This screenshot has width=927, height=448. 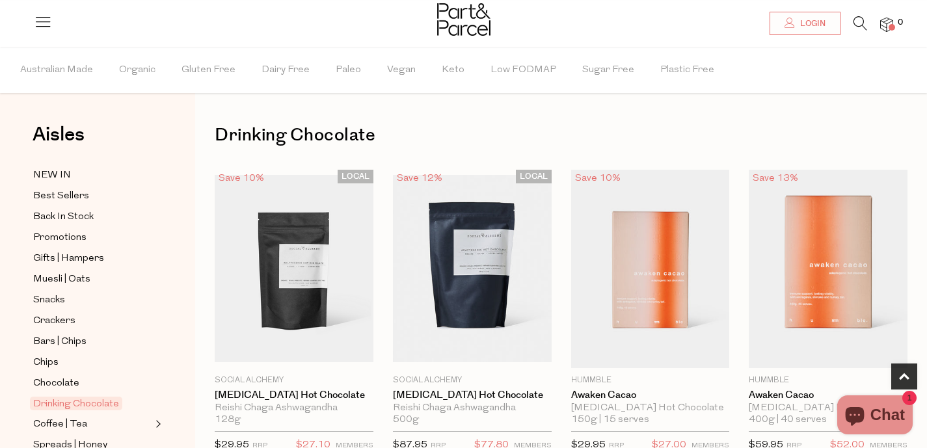 I want to click on span: Back In Stock, so click(x=63, y=217).